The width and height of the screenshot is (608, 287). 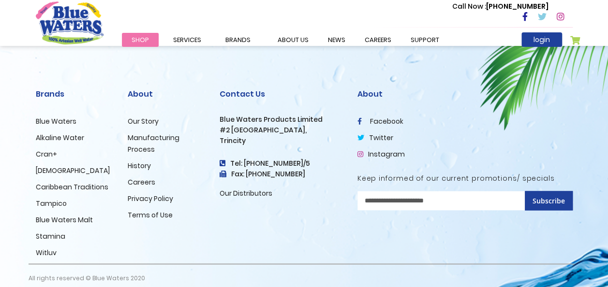 What do you see at coordinates (336, 40) in the screenshot?
I see `a: News` at bounding box center [336, 40].